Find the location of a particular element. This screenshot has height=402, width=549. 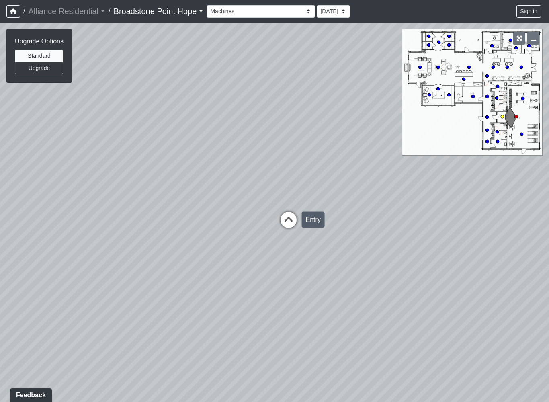

button: Upgrade is located at coordinates (39, 68).